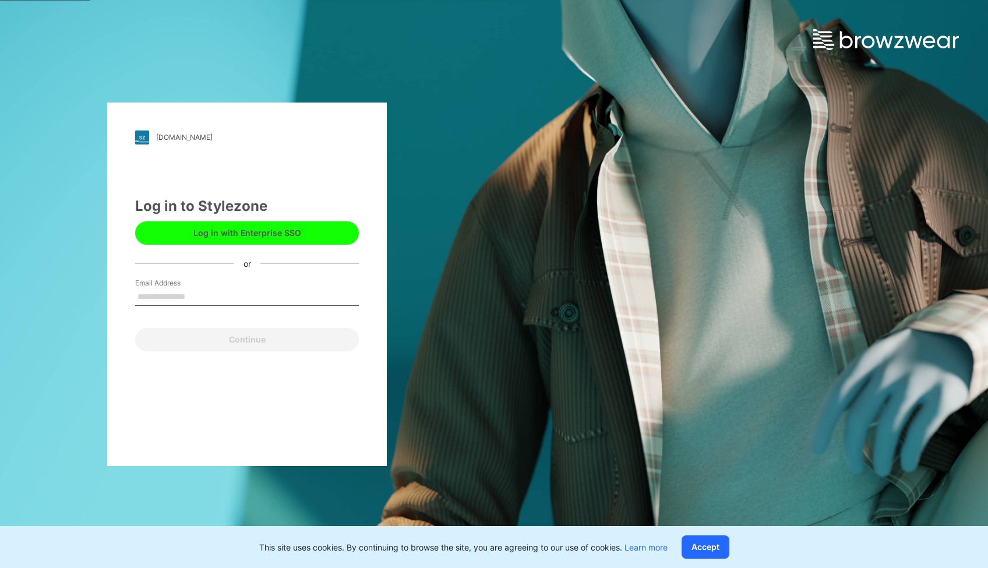 The image size is (988, 568). Describe the element at coordinates (142, 137) in the screenshot. I see `img: stylezone-logo.562084cfcfab977791bfbf7441f1a819.svg` at that location.